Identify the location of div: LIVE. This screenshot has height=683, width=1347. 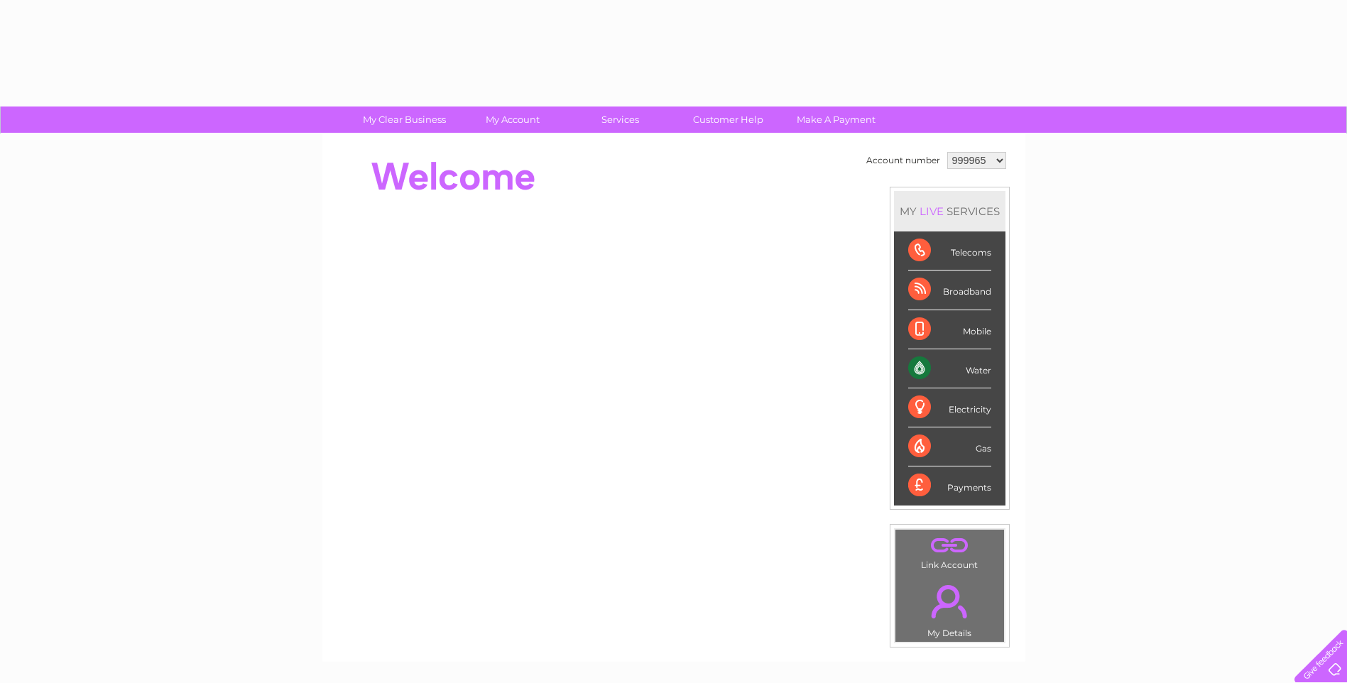
(931, 211).